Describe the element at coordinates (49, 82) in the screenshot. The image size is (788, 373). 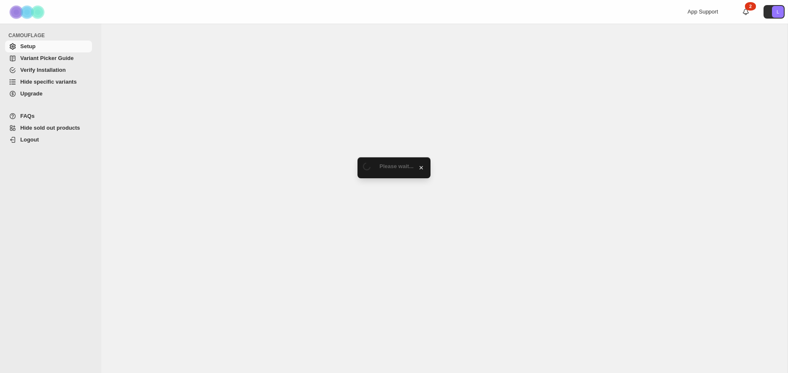
I see `a: Hide specific variants` at that location.